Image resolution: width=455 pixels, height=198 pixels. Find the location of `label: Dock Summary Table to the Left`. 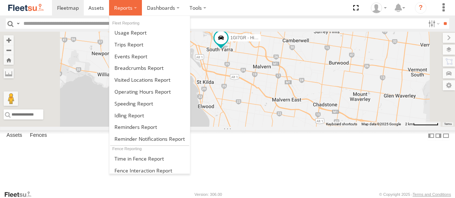

label: Dock Summary Table to the Left is located at coordinates (431, 136).